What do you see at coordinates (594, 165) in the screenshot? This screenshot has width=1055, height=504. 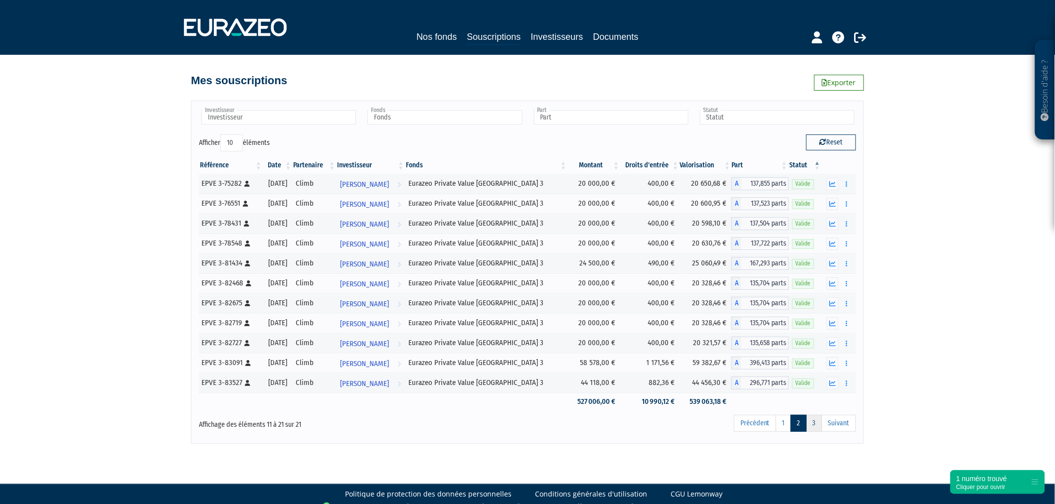 I see `th: Montant: activer pour trier la colonne par ordre croissant` at bounding box center [594, 165].